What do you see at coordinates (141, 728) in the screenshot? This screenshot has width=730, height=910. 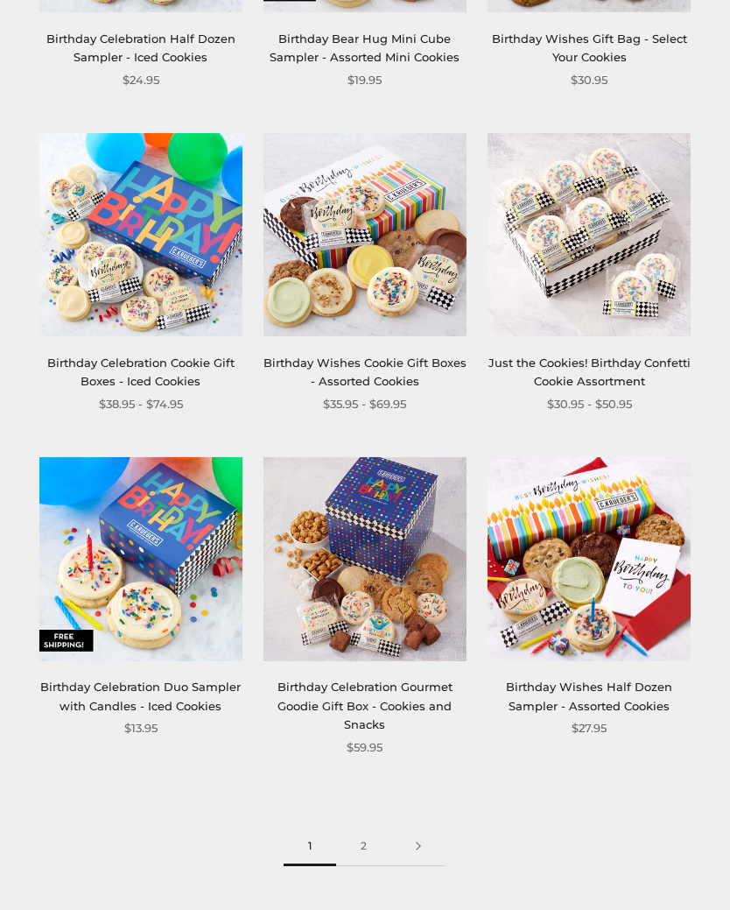 I see `span: $13.95` at bounding box center [141, 728].